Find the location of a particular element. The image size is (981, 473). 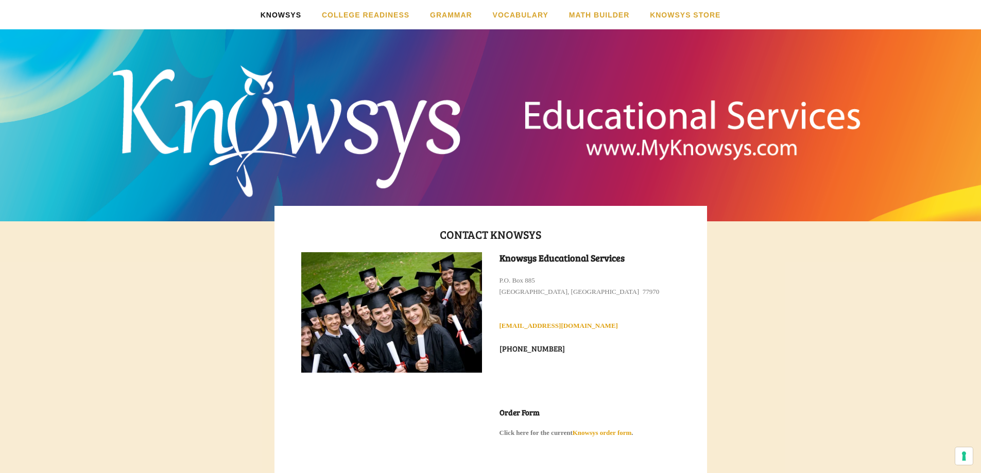

strong: Order Form is located at coordinates (519, 412).